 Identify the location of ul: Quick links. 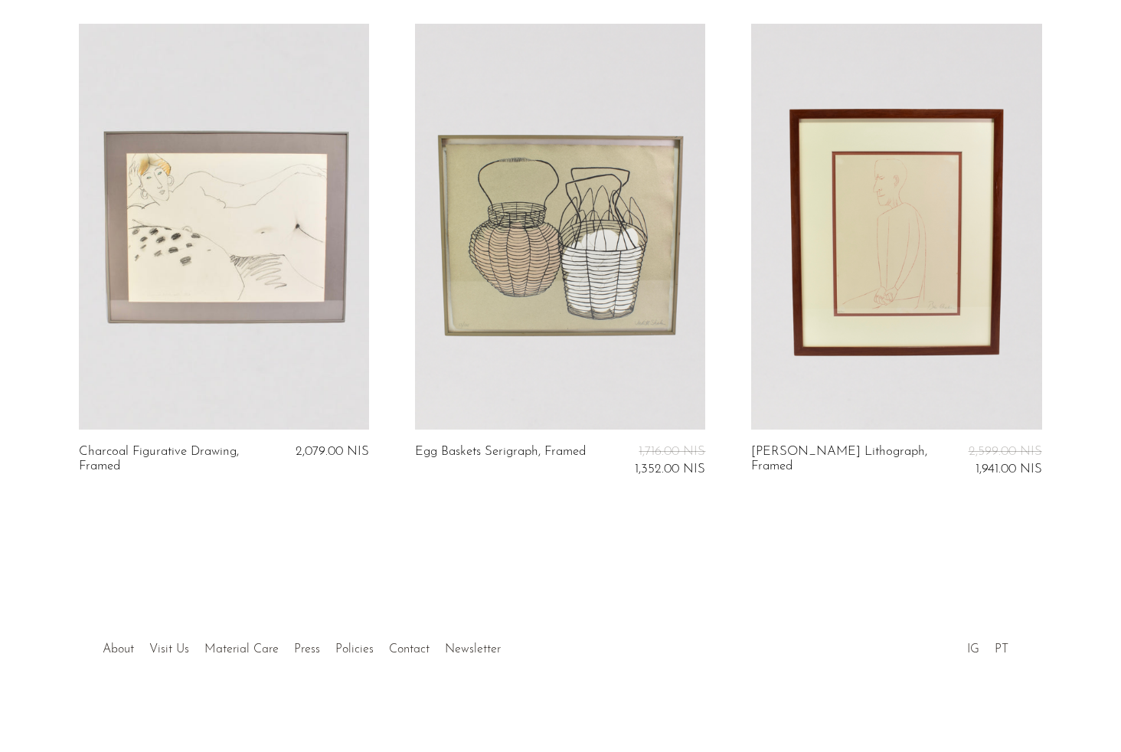
(302, 645).